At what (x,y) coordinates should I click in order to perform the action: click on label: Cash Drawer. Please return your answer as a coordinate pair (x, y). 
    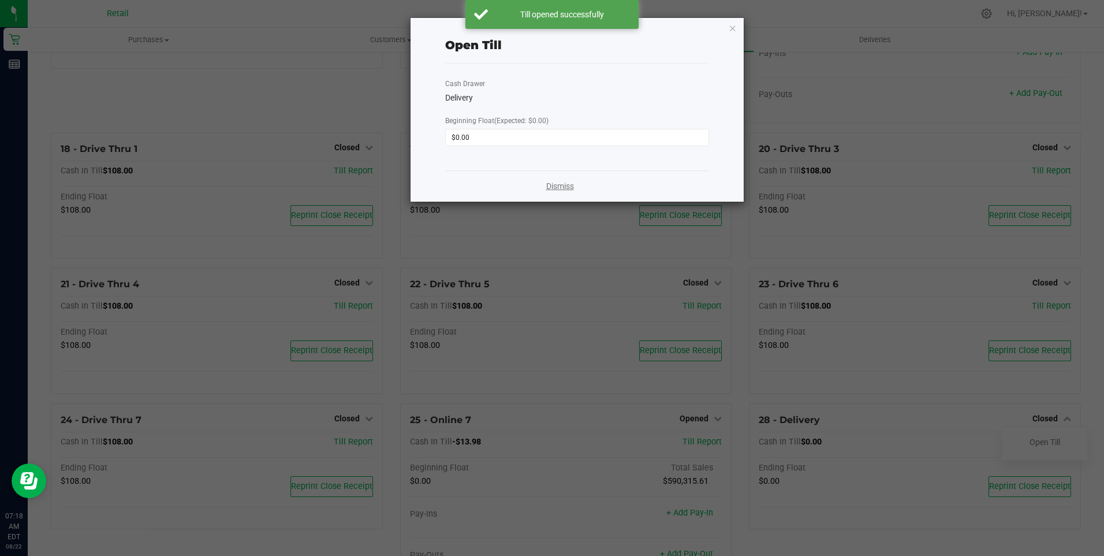
    Looking at the image, I should click on (465, 84).